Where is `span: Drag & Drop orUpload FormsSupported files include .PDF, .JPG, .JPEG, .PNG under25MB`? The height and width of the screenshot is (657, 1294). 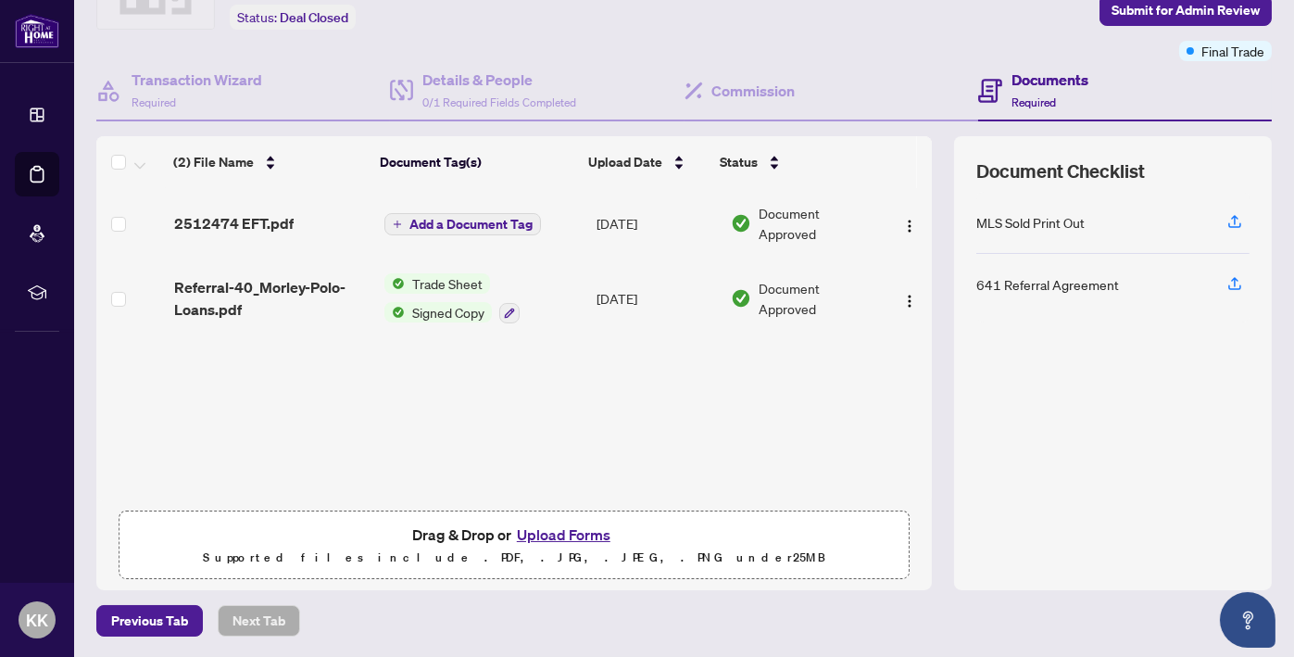
span: Drag & Drop orUpload FormsSupported files include .PDF, .JPG, .JPEG, .PNG under25MB is located at coordinates (514, 546).